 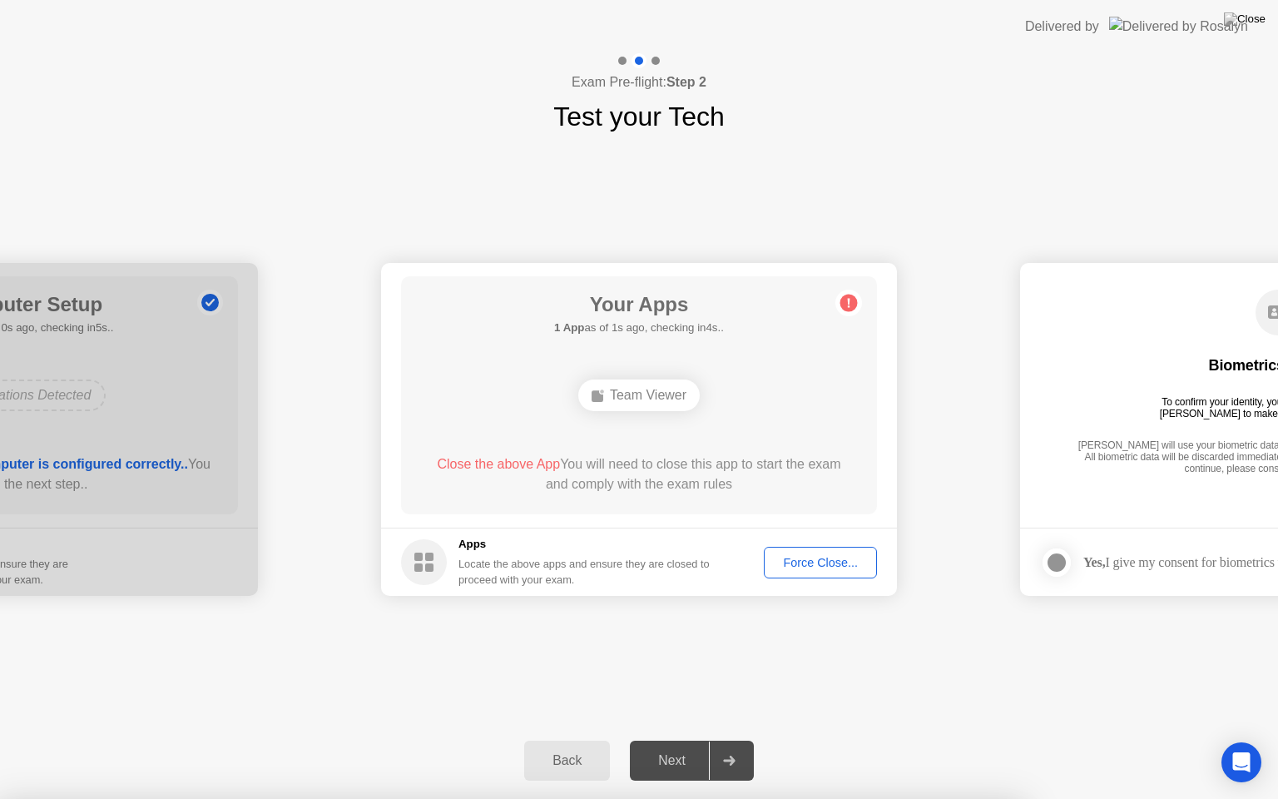 I want to click on b: Step 2, so click(x=687, y=82).